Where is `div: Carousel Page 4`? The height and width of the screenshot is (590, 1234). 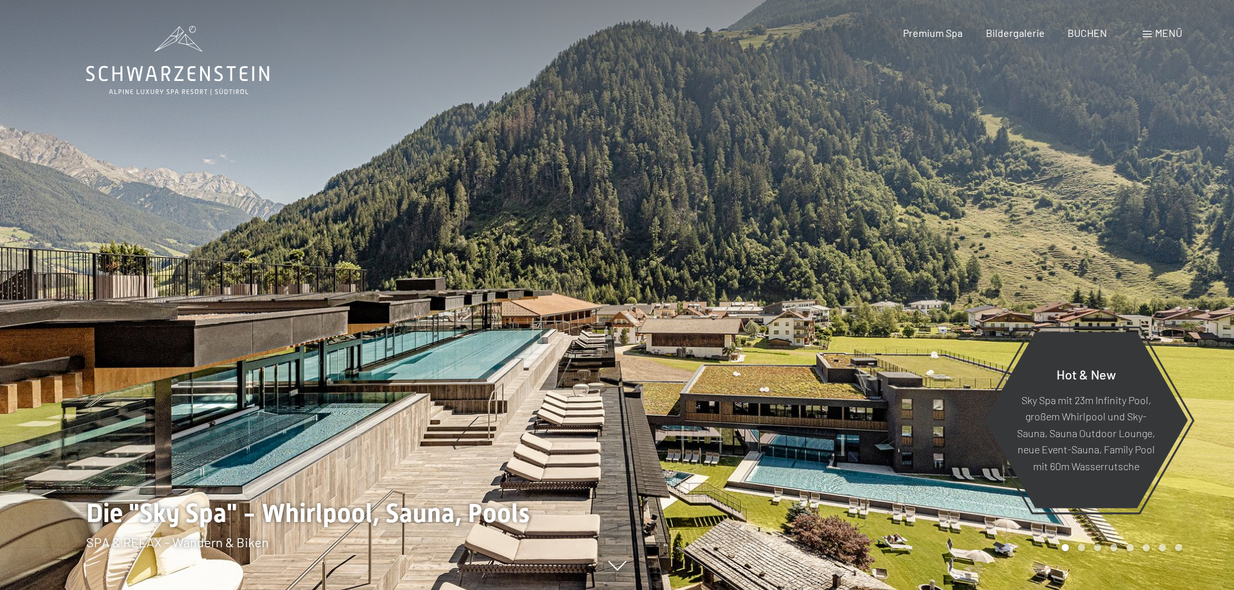
div: Carousel Page 4 is located at coordinates (1113, 547).